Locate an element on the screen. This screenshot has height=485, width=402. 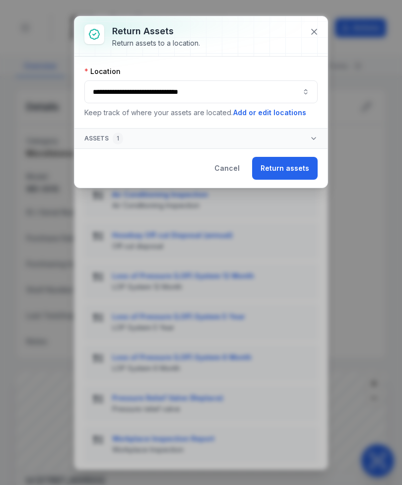
button: Cancel is located at coordinates (227, 168).